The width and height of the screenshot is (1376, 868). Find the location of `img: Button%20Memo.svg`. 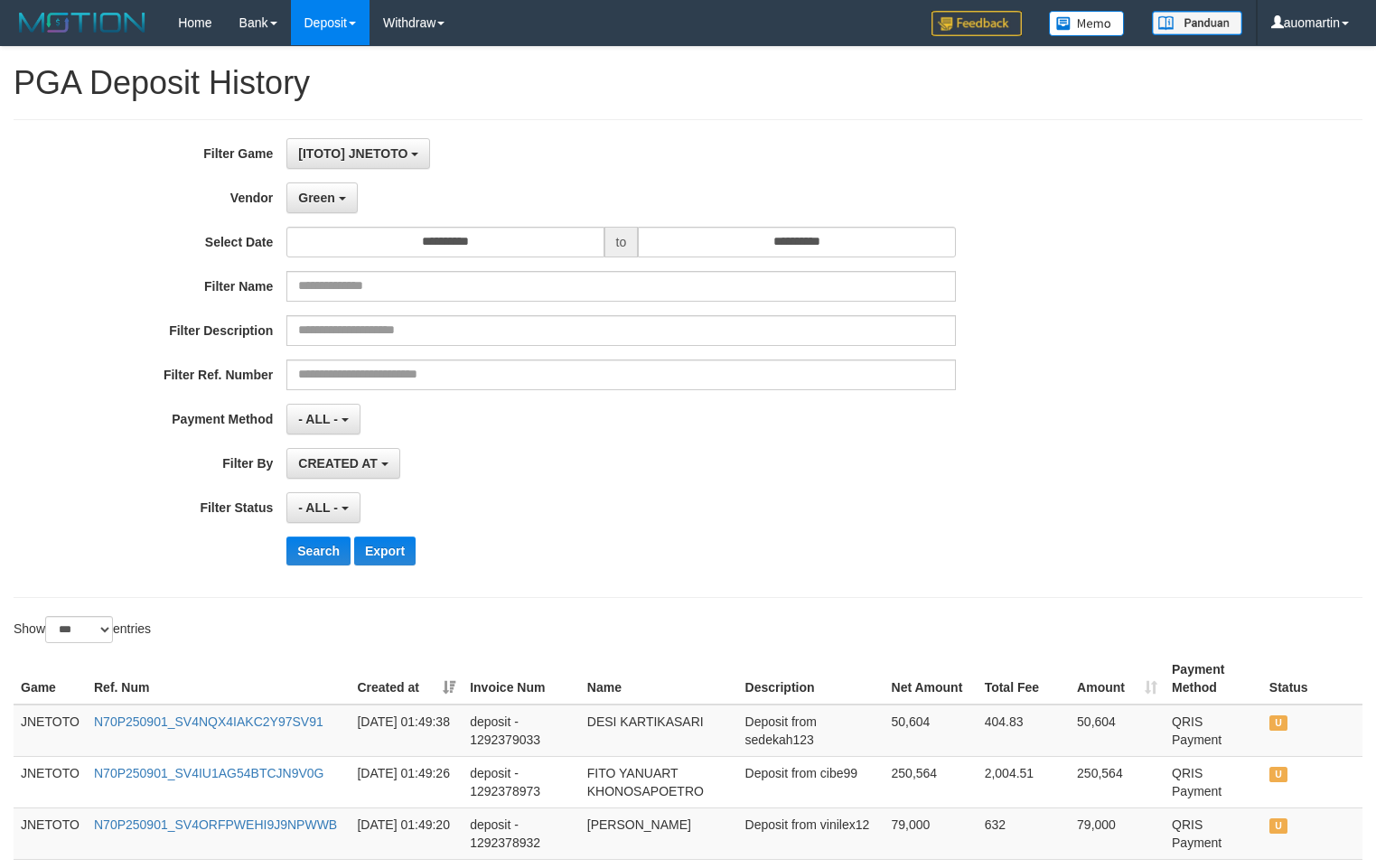

img: Button%20Memo.svg is located at coordinates (1087, 24).